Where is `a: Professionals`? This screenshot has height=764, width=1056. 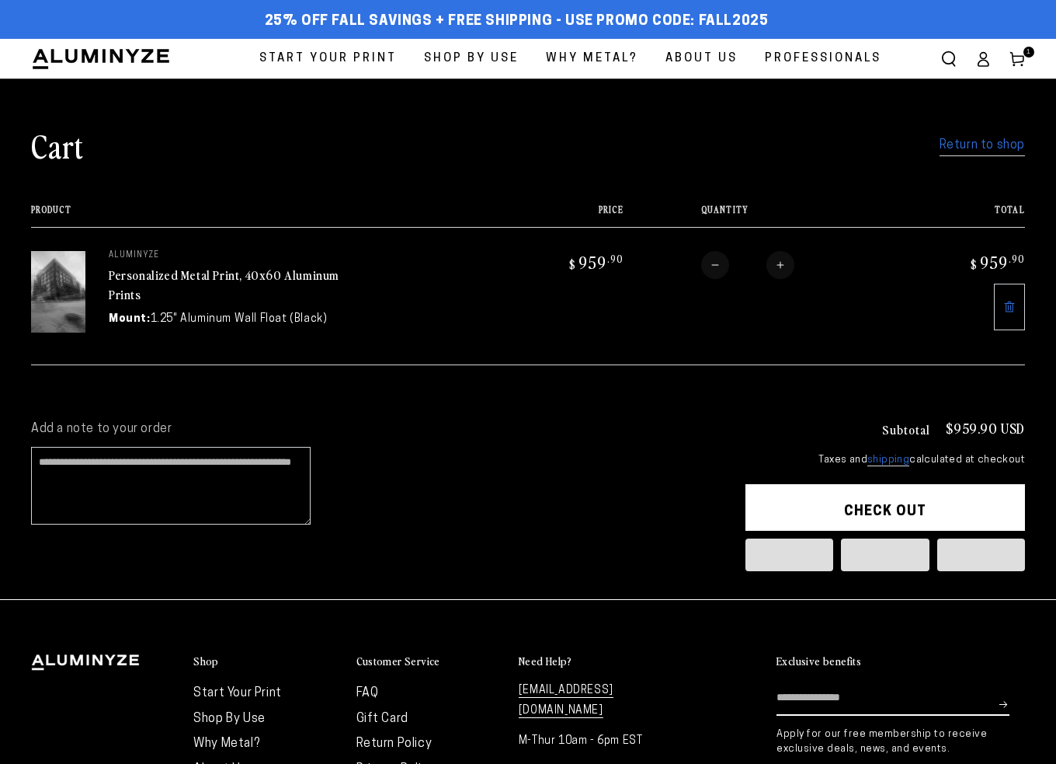 a: Professionals is located at coordinates (823, 58).